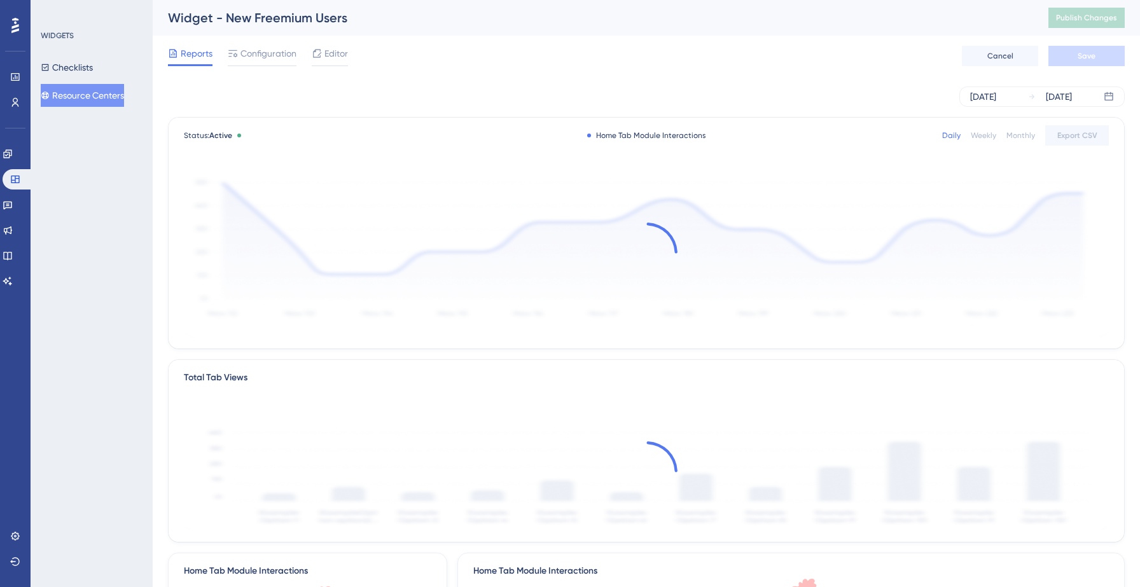 This screenshot has width=1140, height=587. Describe the element at coordinates (197, 53) in the screenshot. I see `span: Reports` at that location.